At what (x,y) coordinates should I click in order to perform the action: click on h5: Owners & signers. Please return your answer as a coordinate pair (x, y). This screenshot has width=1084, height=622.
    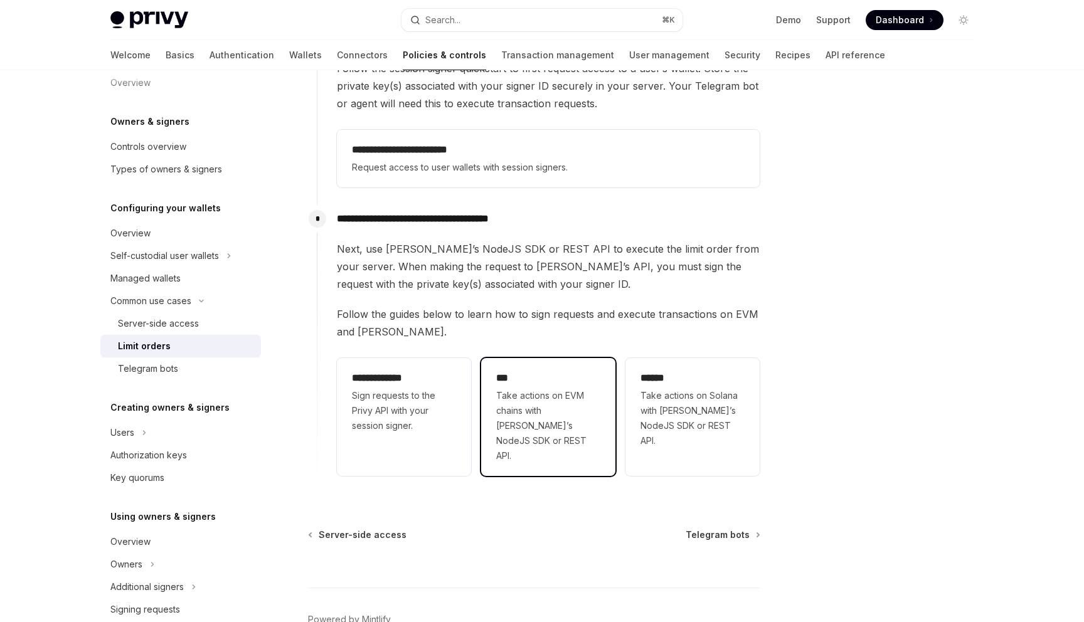
    Looking at the image, I should click on (150, 122).